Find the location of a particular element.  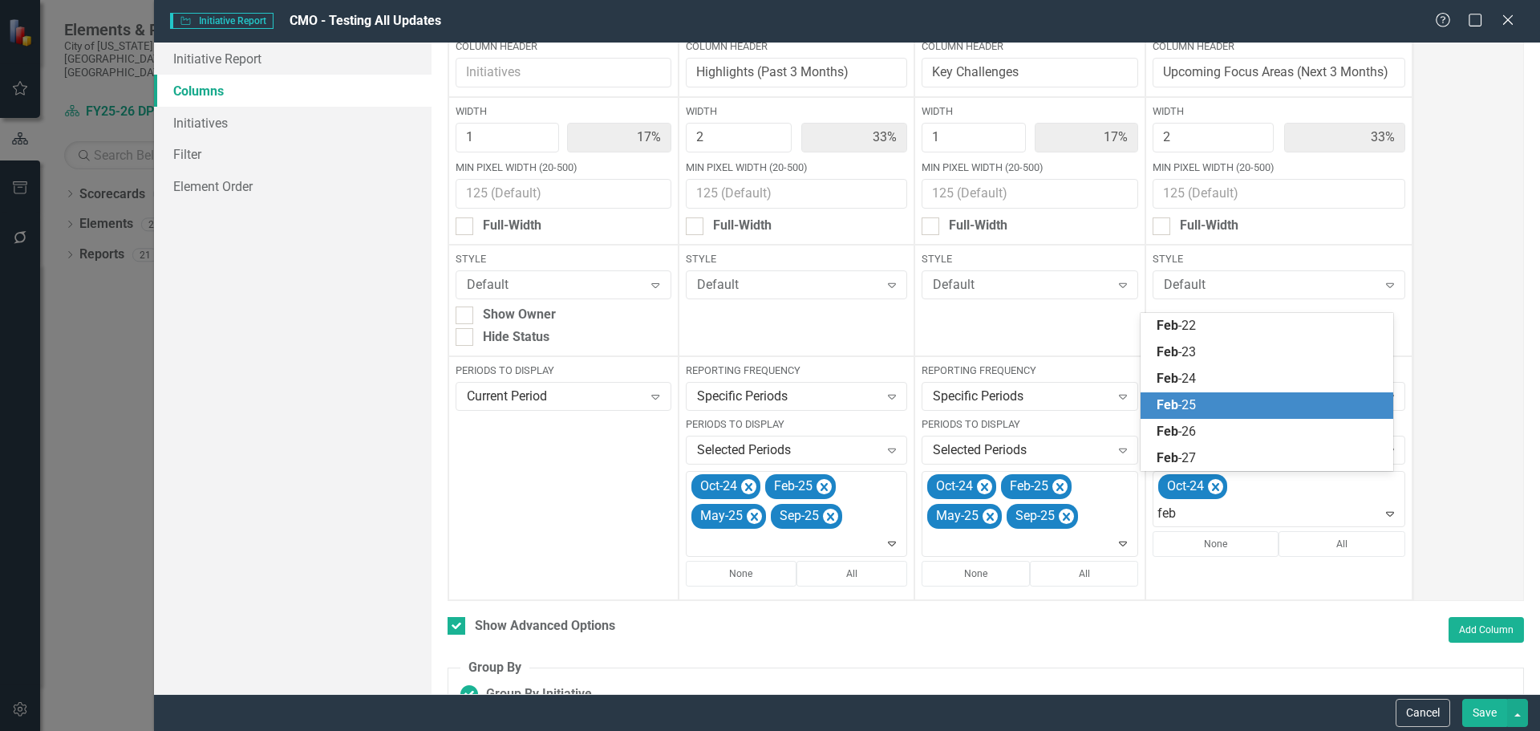

div: Hide Status is located at coordinates (516, 337).